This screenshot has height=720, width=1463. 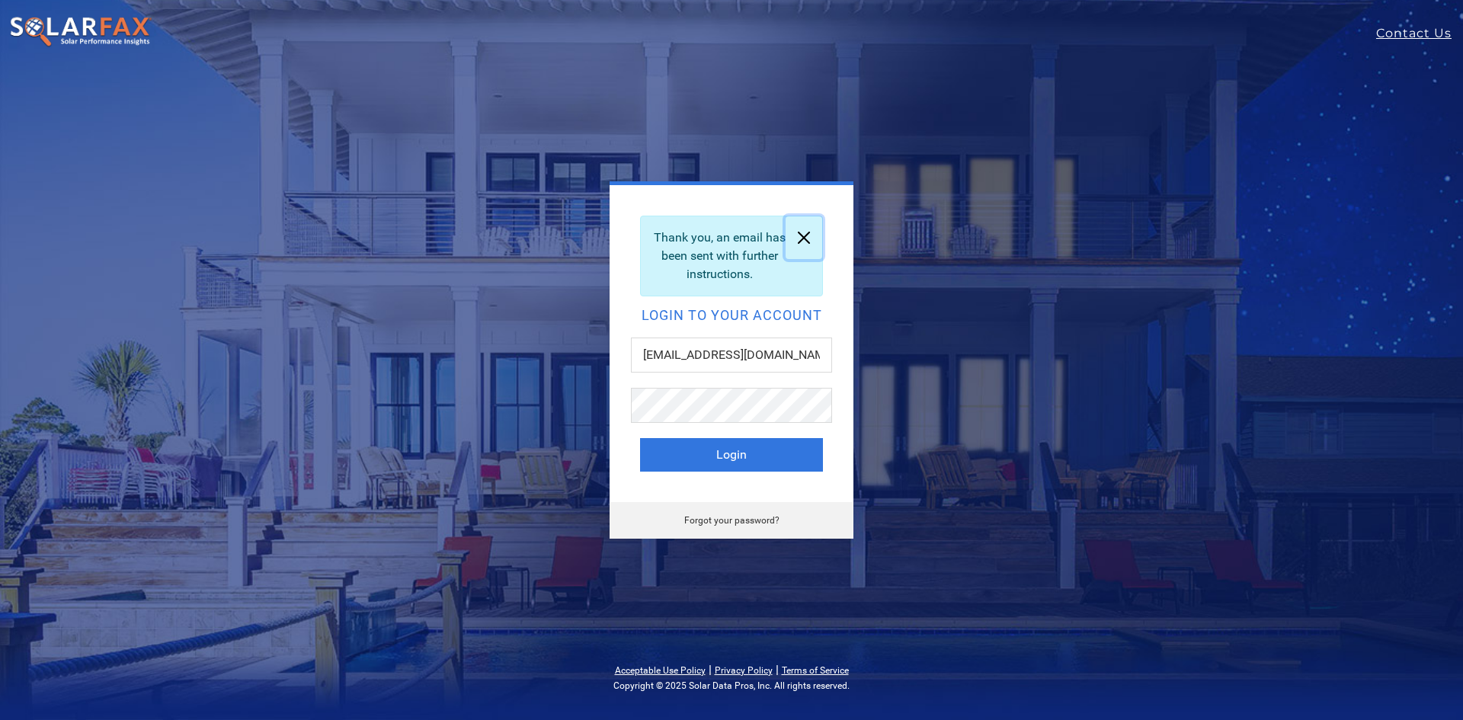 What do you see at coordinates (732, 355) in the screenshot?
I see `input: Email` at bounding box center [732, 355].